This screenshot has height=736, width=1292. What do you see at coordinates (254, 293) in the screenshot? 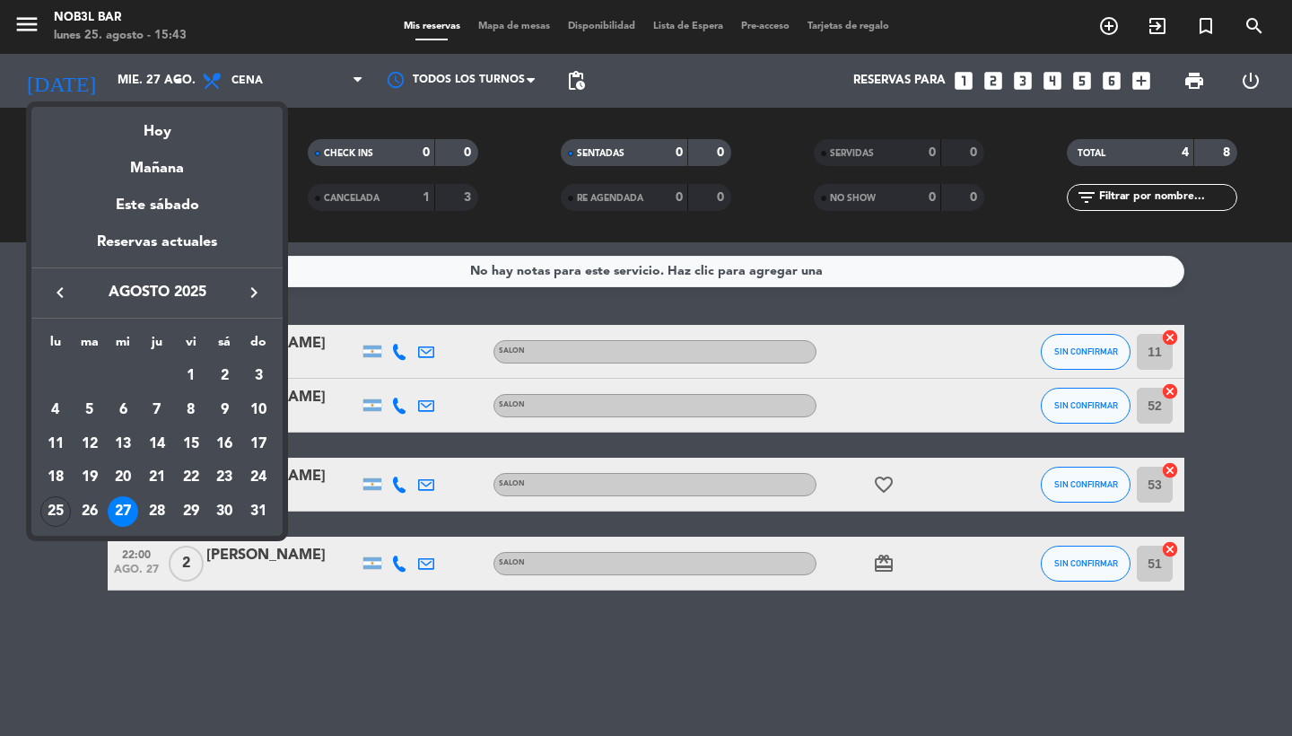
I see `button: keyboard_arrow_right` at bounding box center [254, 293].